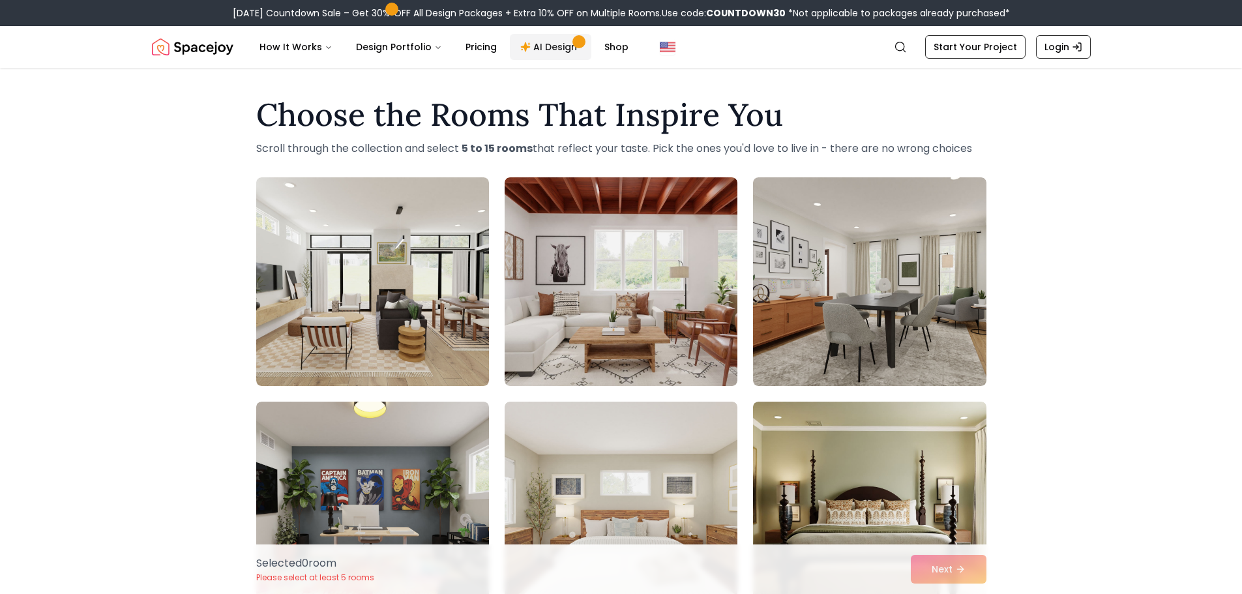 The width and height of the screenshot is (1242, 594). What do you see at coordinates (1063, 47) in the screenshot?
I see `a: Login` at bounding box center [1063, 47].